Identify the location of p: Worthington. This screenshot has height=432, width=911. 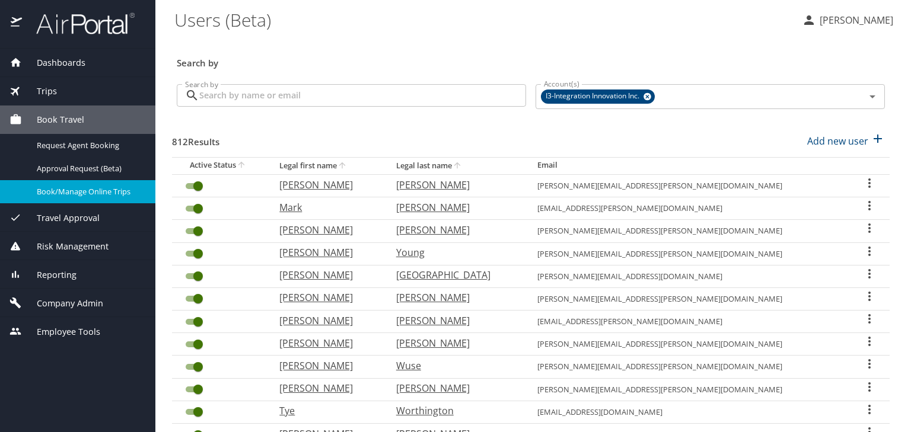
(455, 411).